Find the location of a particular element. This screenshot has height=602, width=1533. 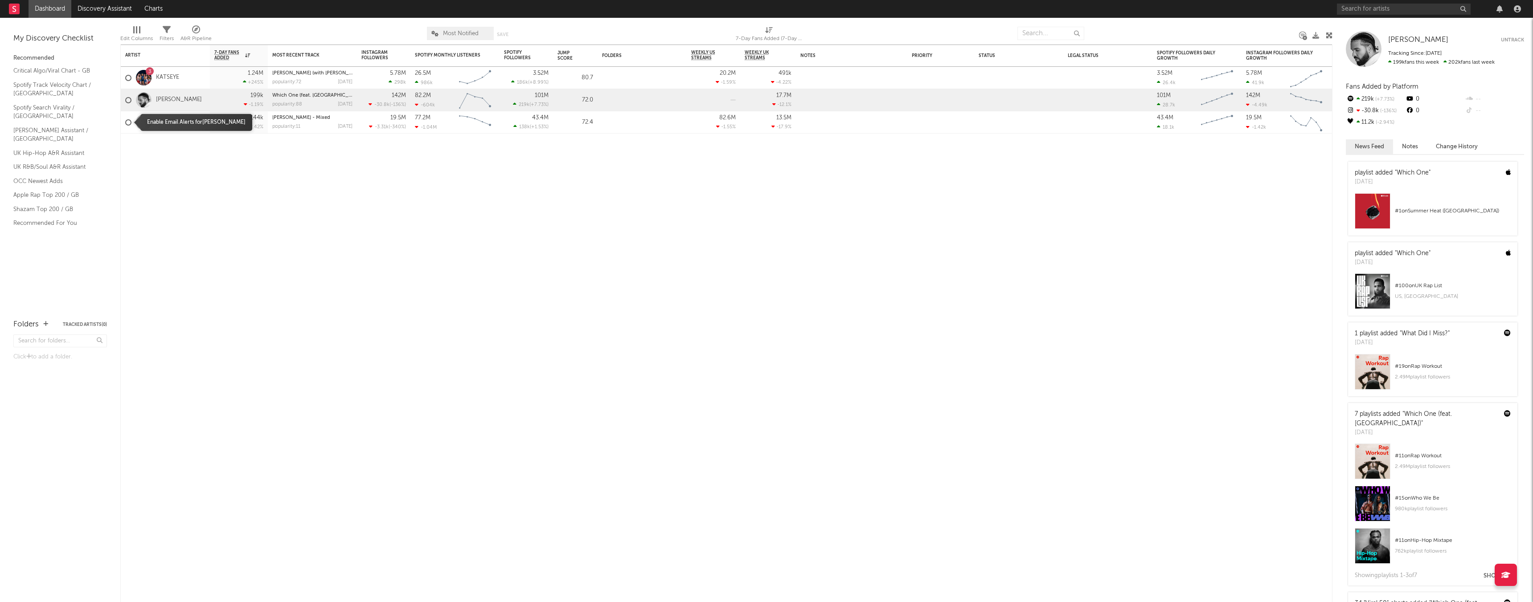

div: 72.0 is located at coordinates (575, 100).